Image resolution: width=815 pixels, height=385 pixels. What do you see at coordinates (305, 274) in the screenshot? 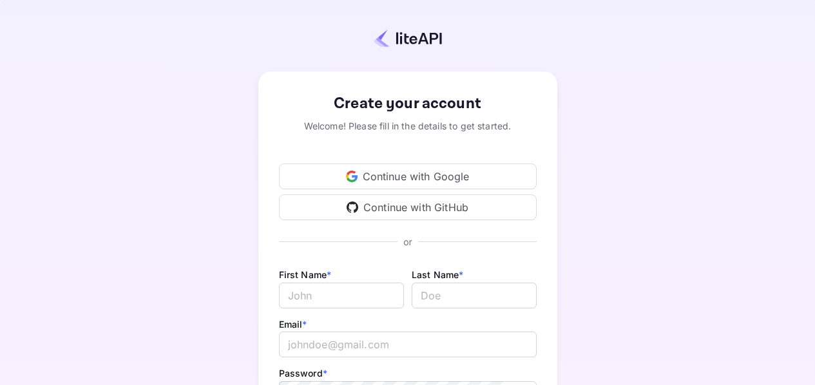
I see `label: First Name` at bounding box center [305, 274].